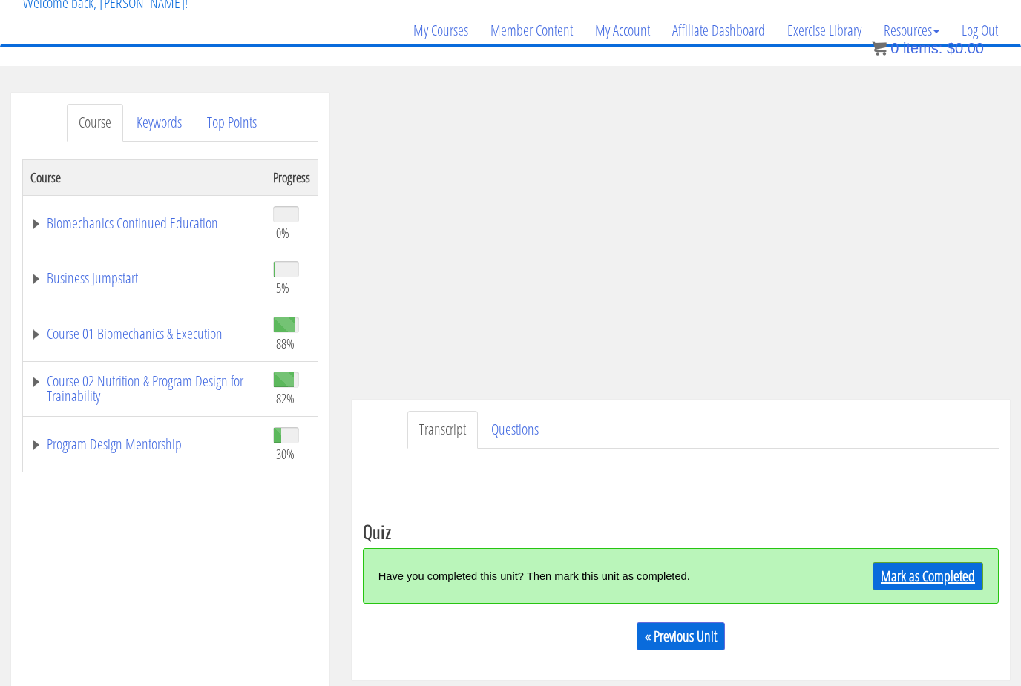 This screenshot has width=1021, height=686. Describe the element at coordinates (95, 122) in the screenshot. I see `a: Course` at that location.